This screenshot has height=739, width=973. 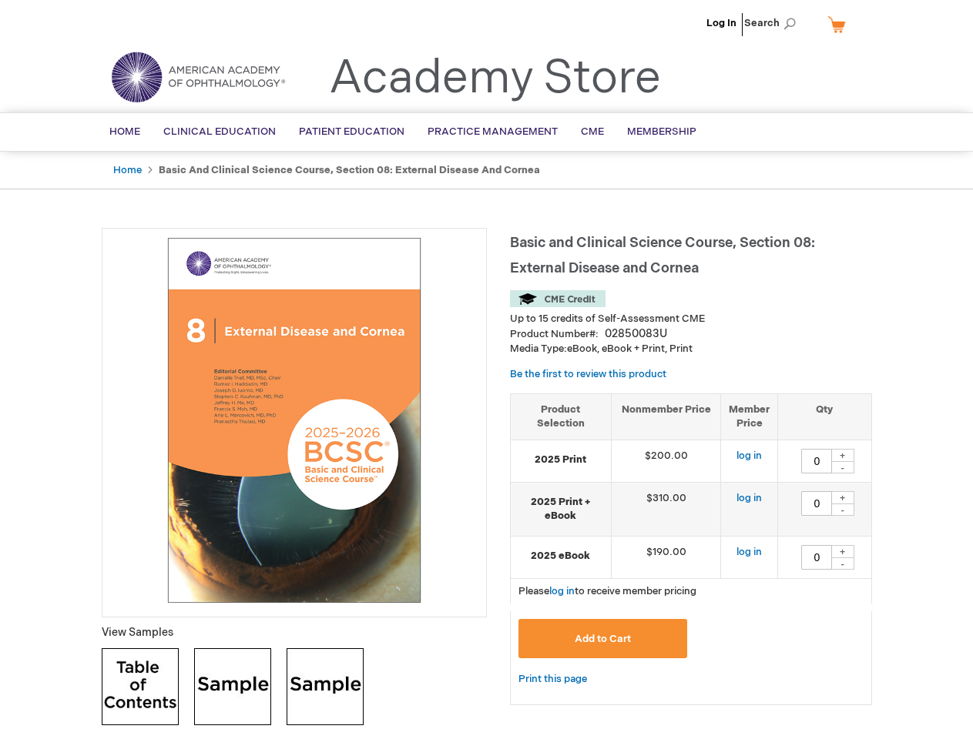 What do you see at coordinates (665, 557) in the screenshot?
I see `td: $190.00` at bounding box center [665, 557].